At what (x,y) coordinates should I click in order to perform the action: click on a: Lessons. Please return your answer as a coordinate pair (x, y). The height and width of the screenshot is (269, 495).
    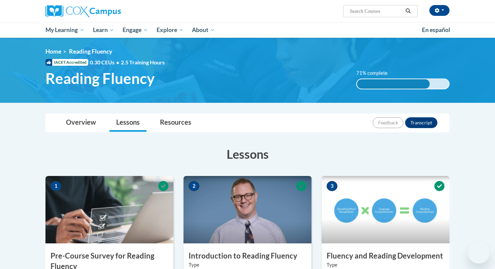
    Looking at the image, I should click on (128, 123).